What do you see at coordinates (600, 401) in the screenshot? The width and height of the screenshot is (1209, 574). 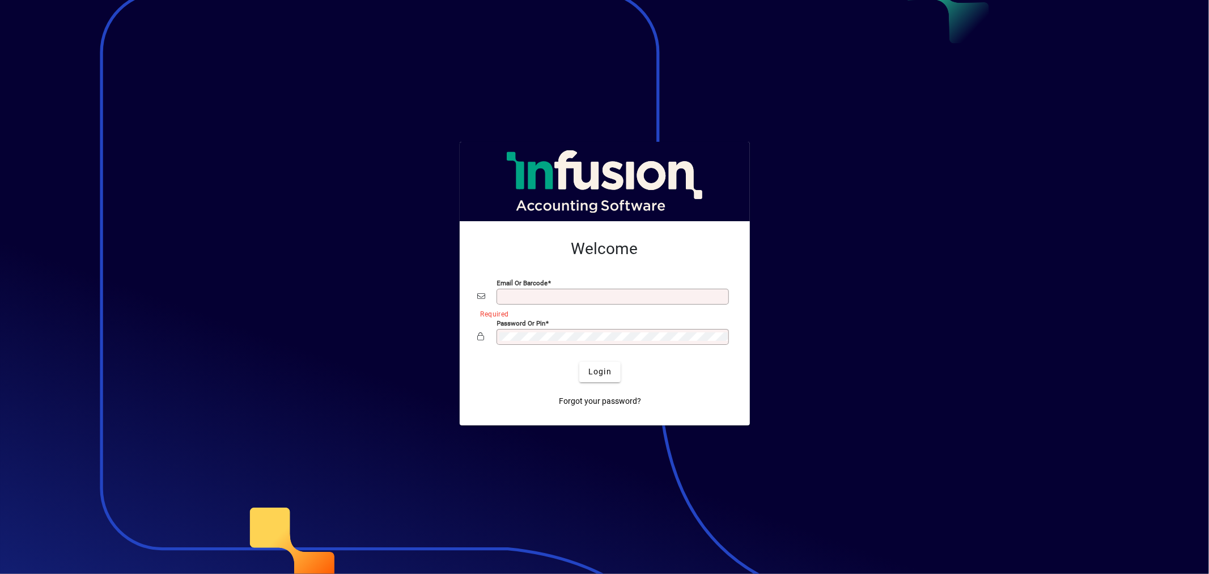 I see `span: Forgot your password?` at bounding box center [600, 401].